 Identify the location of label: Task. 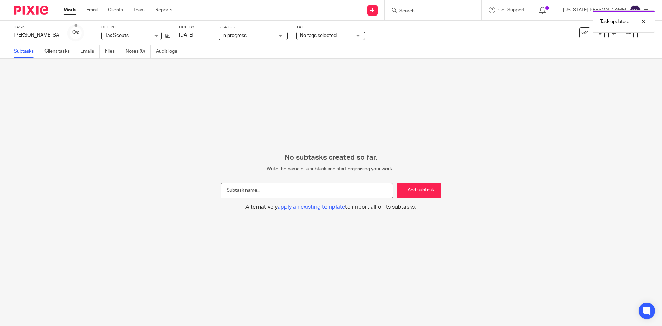
(36, 27).